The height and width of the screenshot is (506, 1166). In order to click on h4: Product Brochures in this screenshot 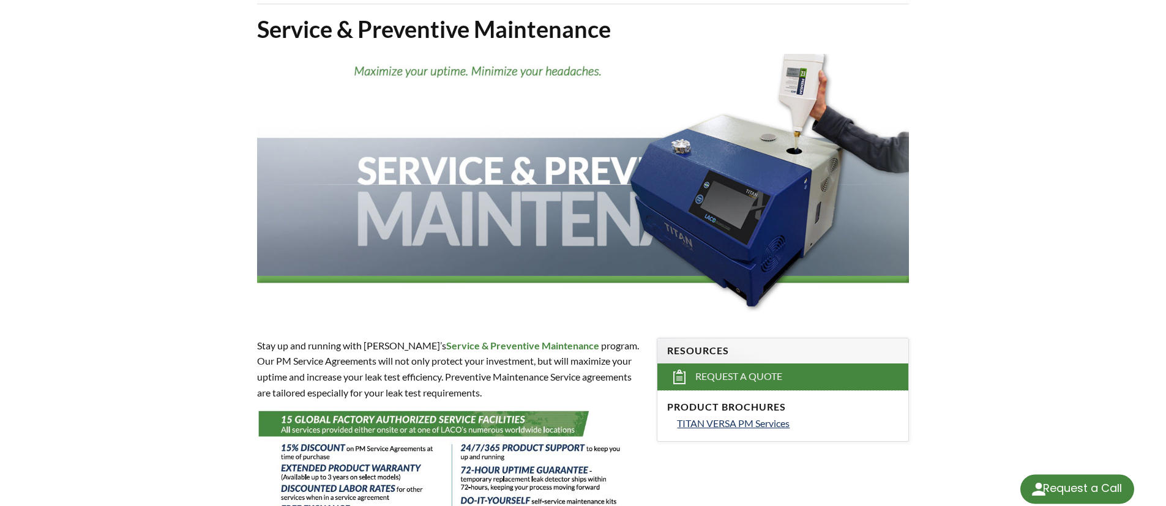, I will do `click(783, 407)`.